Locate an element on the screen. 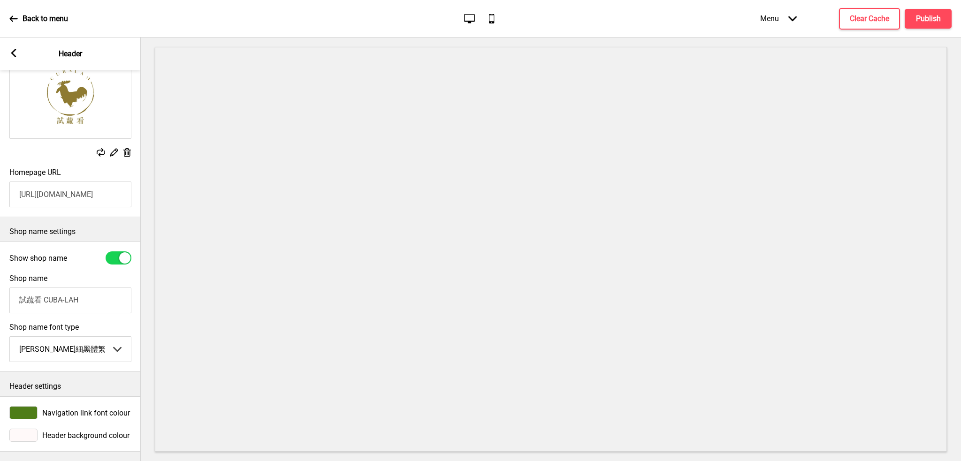 The image size is (961, 461). div: Header background colour is located at coordinates (70, 435).